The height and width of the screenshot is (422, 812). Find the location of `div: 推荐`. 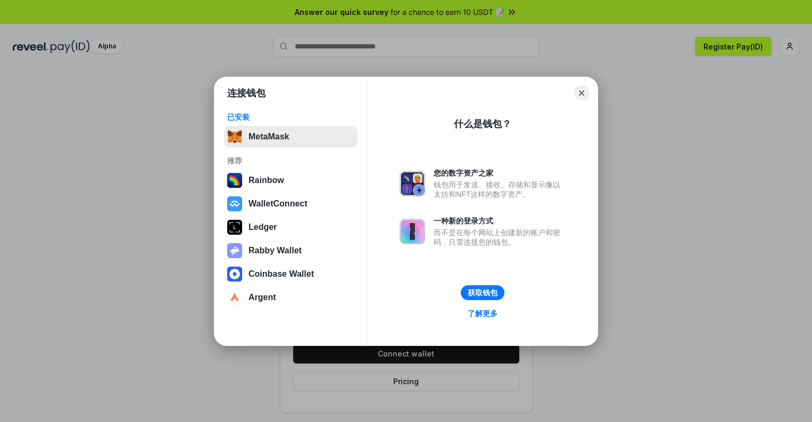

div: 推荐 is located at coordinates (290, 161).